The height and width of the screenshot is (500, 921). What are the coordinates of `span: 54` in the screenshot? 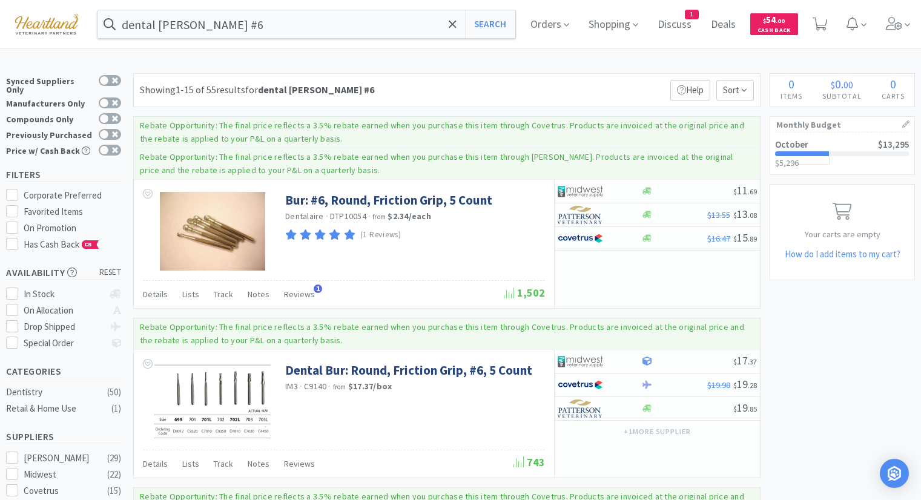 It's located at (774, 19).